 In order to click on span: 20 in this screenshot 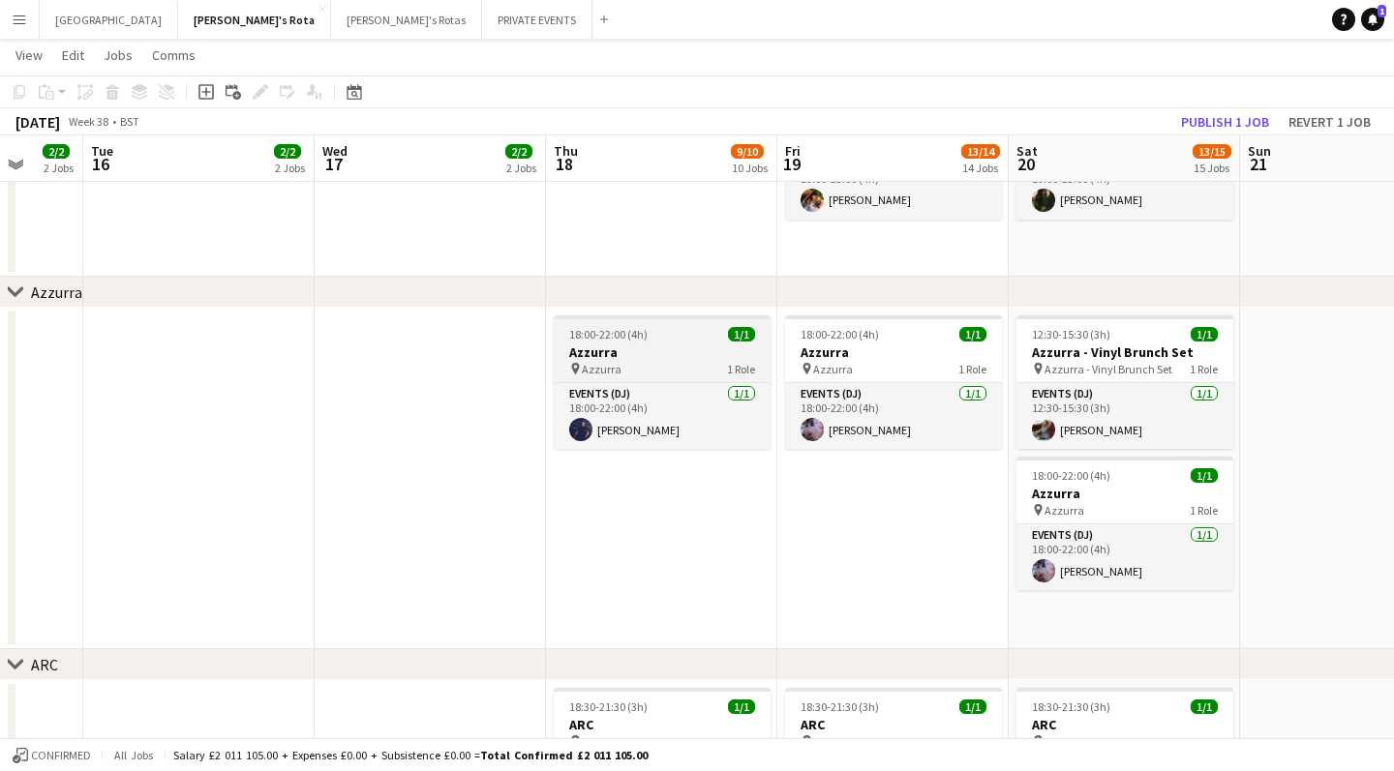, I will do `click(1025, 164)`.